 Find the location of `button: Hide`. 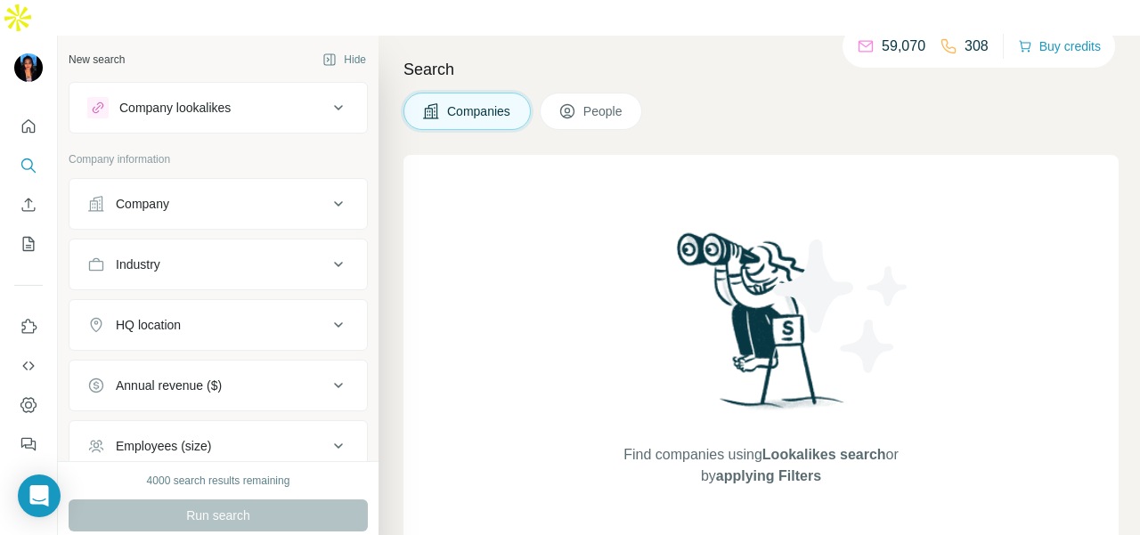

button: Hide is located at coordinates (344, 60).